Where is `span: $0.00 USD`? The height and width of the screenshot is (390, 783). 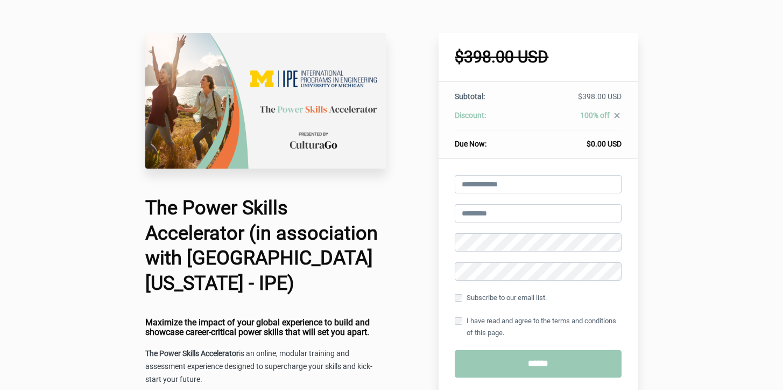 span: $0.00 USD is located at coordinates (604, 144).